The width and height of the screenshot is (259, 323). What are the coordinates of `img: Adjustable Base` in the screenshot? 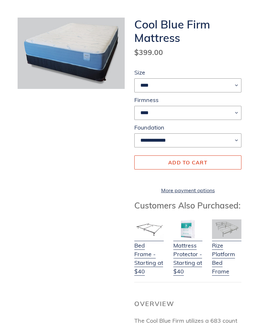 It's located at (227, 229).